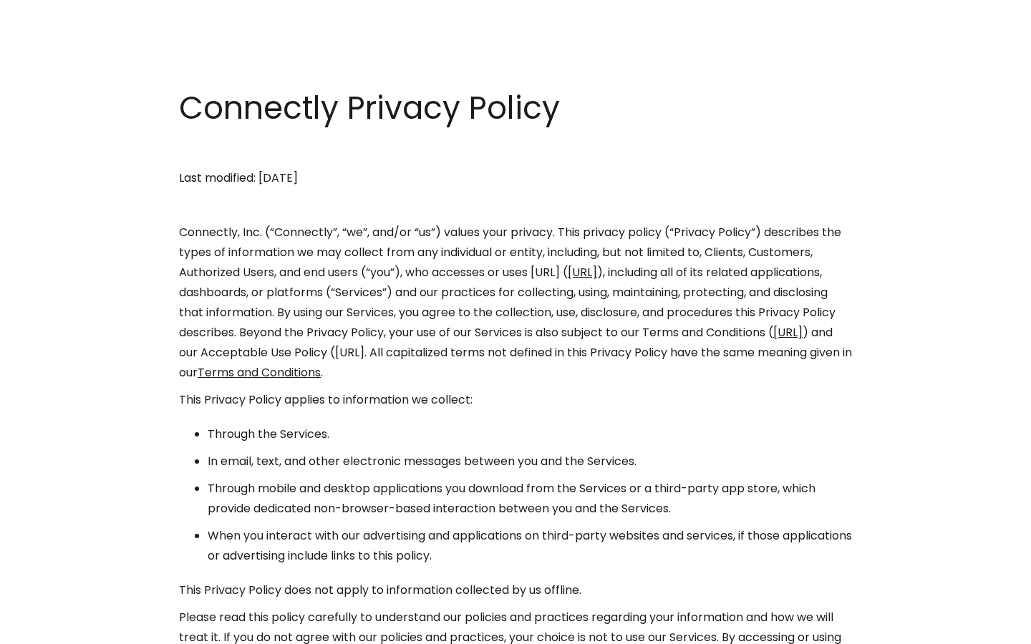 This screenshot has width=1031, height=644. What do you see at coordinates (515, 400) in the screenshot?
I see `p: This Privacy Policy applies to information we collect:` at bounding box center [515, 400].